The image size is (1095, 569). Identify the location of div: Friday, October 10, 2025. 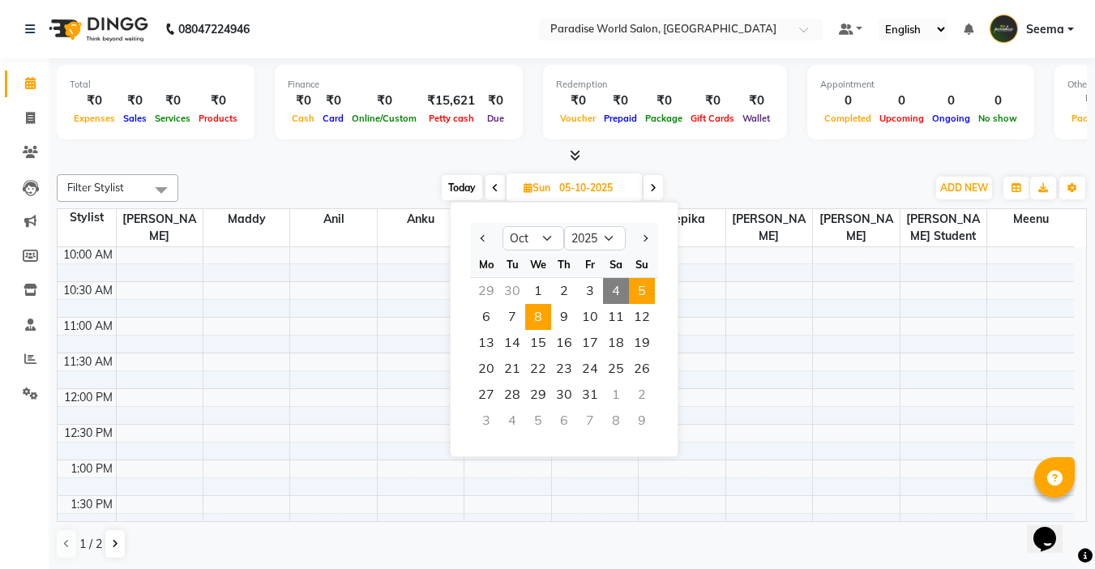
(590, 317).